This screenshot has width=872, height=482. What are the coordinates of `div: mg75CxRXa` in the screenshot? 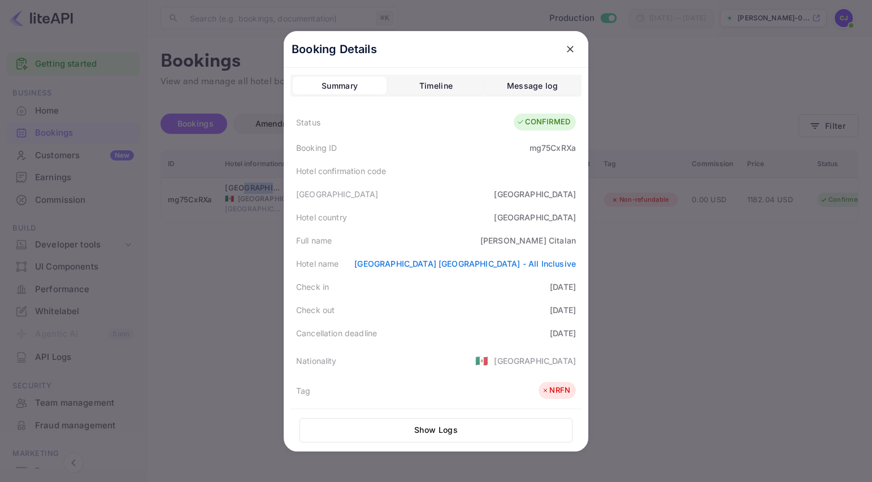 It's located at (553, 148).